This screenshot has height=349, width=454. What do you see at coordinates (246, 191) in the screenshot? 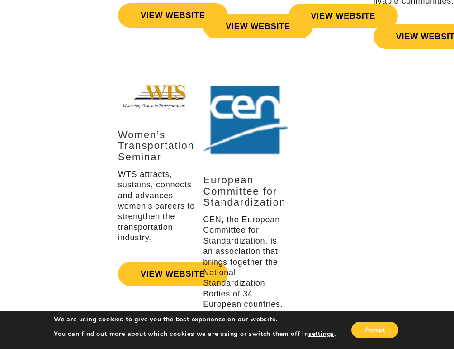
I see `h3: European Committee for Standardization` at bounding box center [246, 191].